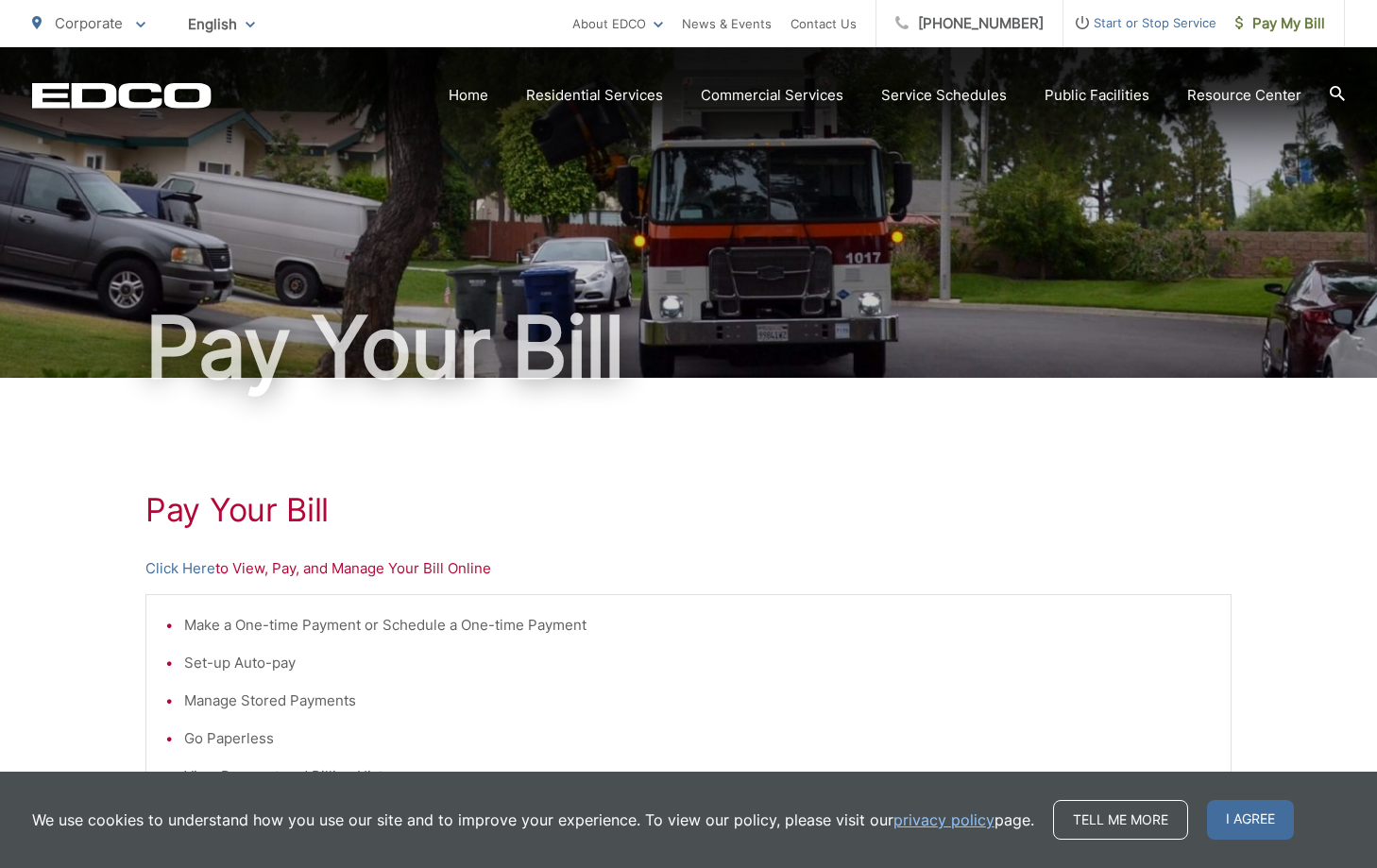 The height and width of the screenshot is (868, 1377). What do you see at coordinates (122, 96) in the screenshot?
I see `a: EDCD logo. Return to the homepage.` at bounding box center [122, 96].